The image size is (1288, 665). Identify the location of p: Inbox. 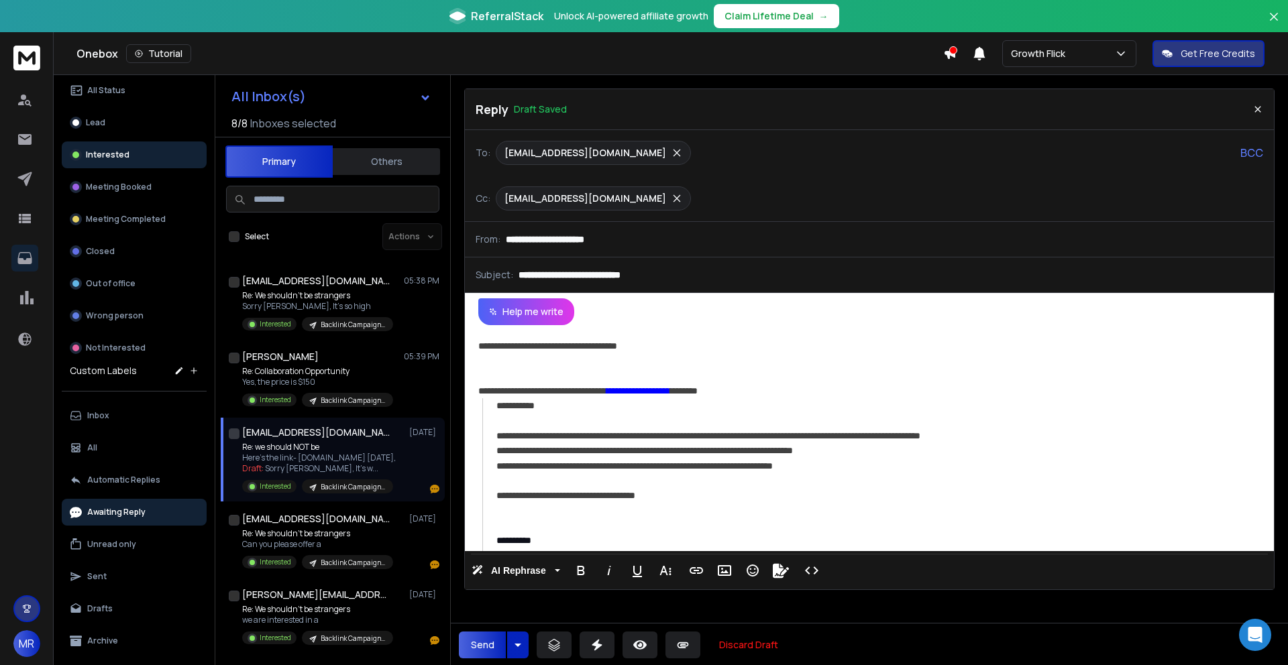
(98, 416).